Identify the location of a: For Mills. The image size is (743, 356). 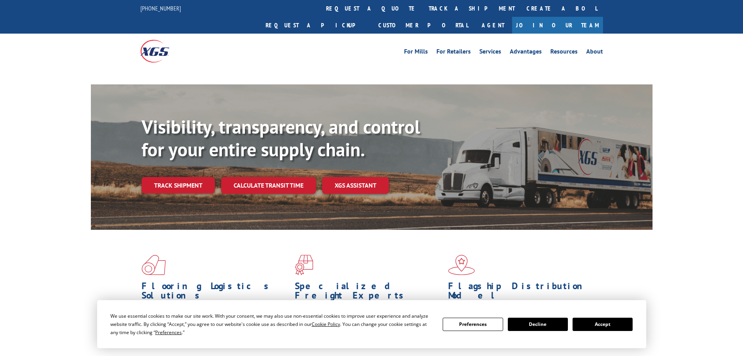
(416, 53).